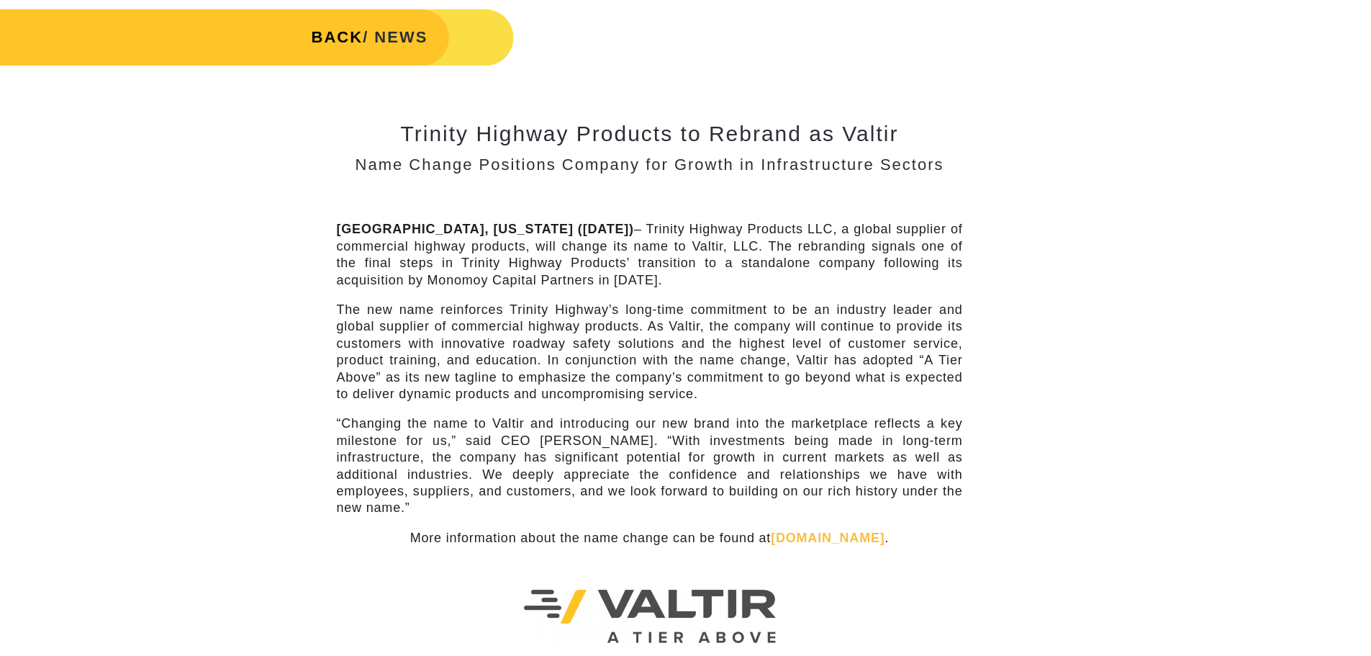 The width and height of the screenshot is (1371, 656). Describe the element at coordinates (650, 255) in the screenshot. I see `p: – Trinity Highway Products LLC, a global supplier of commercial highway products, will change its...` at that location.